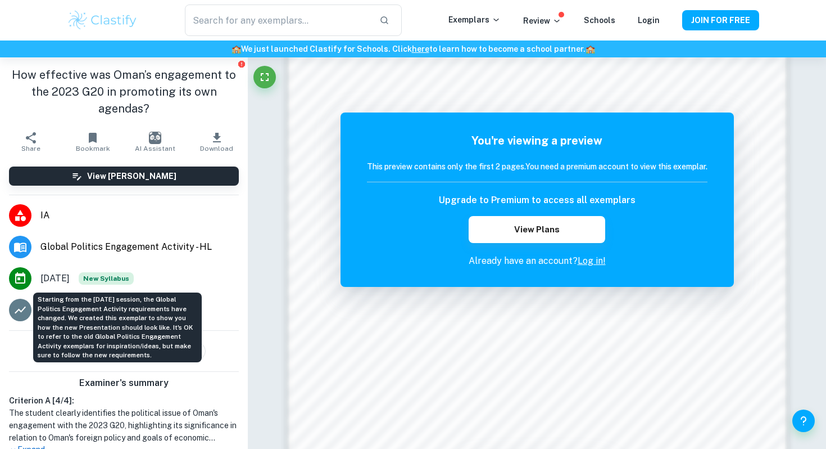 Image resolution: width=826 pixels, height=449 pixels. I want to click on h1: The student clearly identifies the political issue of Oman's engagement with the 2023 G20, highli..., so click(124, 425).